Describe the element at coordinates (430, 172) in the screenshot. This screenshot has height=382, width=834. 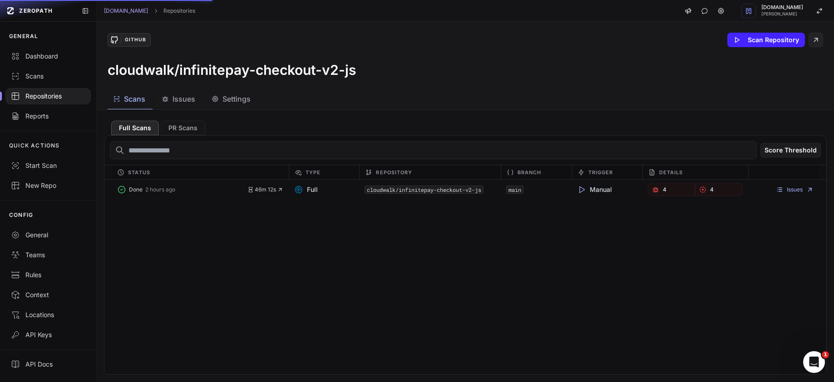
I see `div: Repository` at that location.